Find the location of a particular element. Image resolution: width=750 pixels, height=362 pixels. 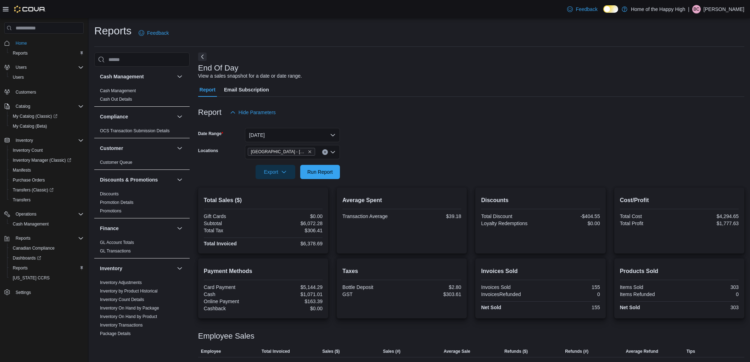

button: Manifests is located at coordinates (47, 170).